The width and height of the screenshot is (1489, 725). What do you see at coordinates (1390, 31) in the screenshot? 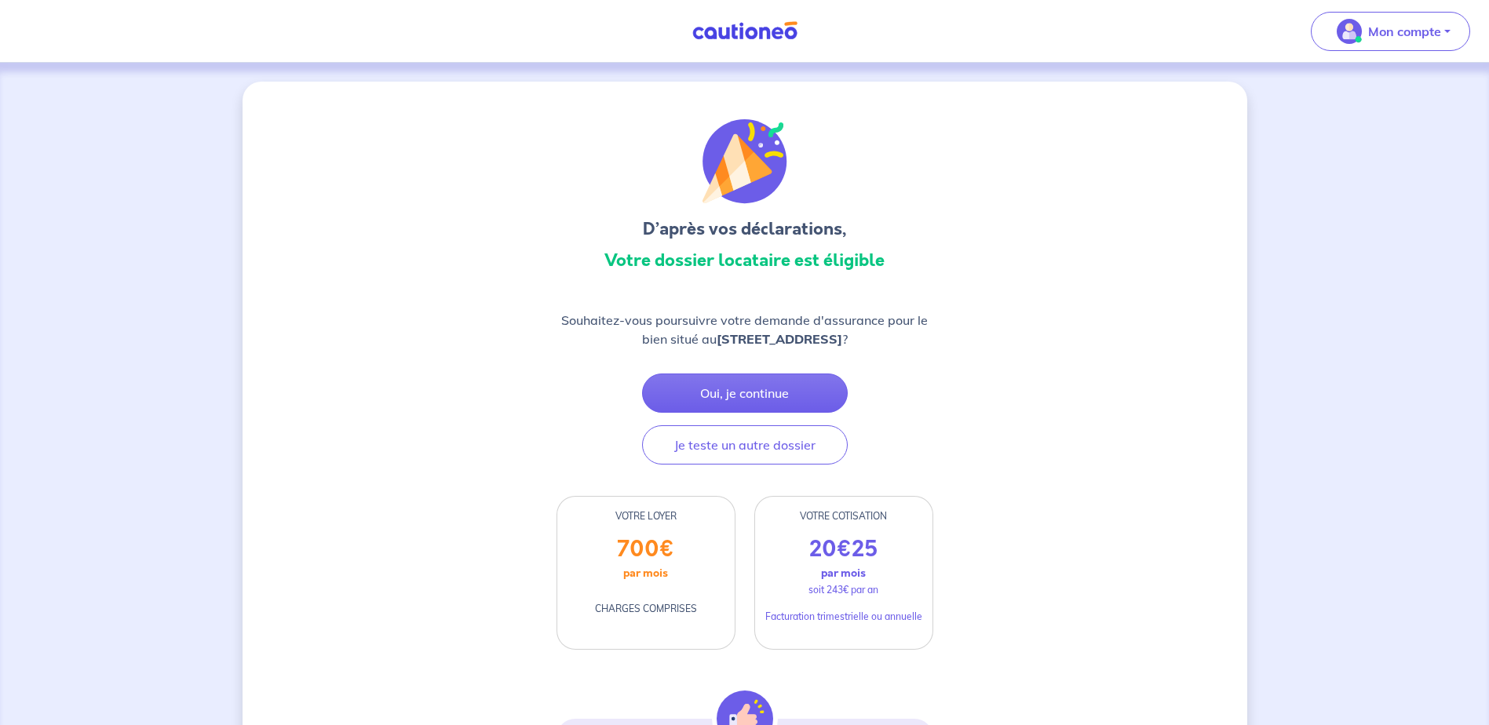
I see `button: illu_account_valid_menu.svgMon compte` at bounding box center [1390, 31].